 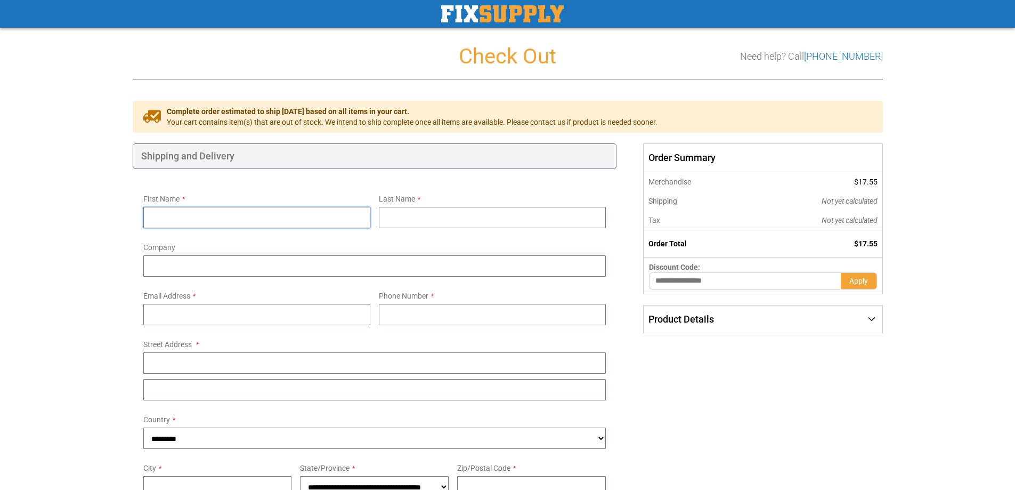 I want to click on h3: Need help? Call, so click(x=812, y=56).